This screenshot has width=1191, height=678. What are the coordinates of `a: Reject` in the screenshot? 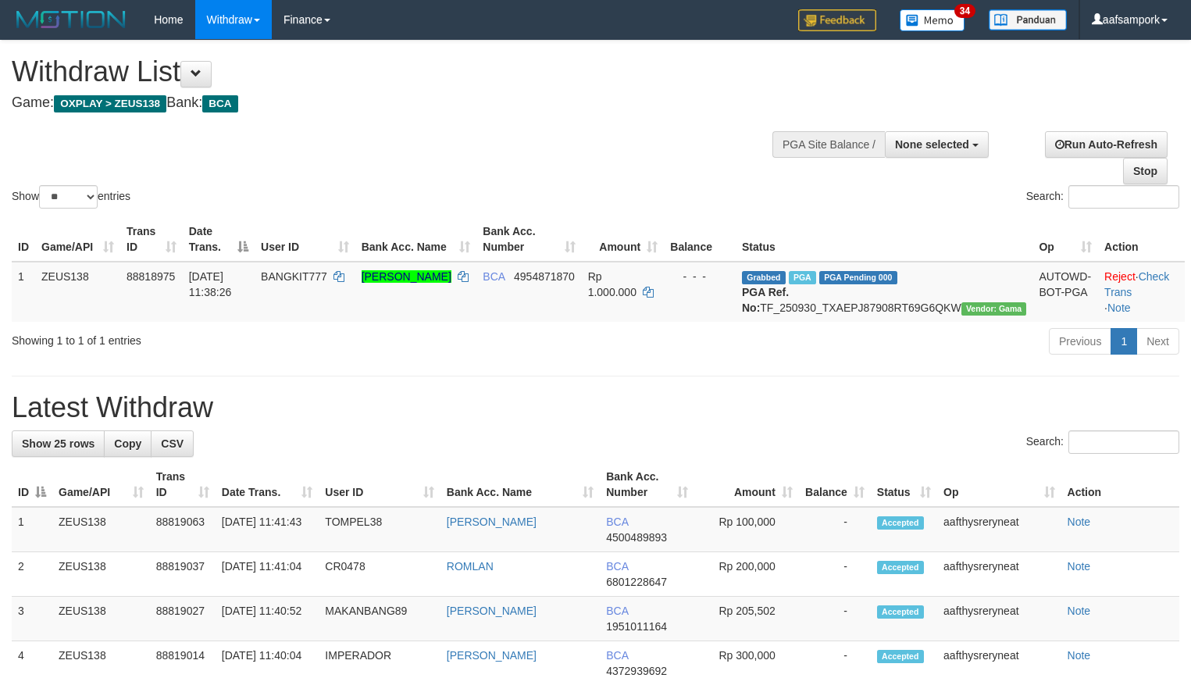 It's located at (1120, 276).